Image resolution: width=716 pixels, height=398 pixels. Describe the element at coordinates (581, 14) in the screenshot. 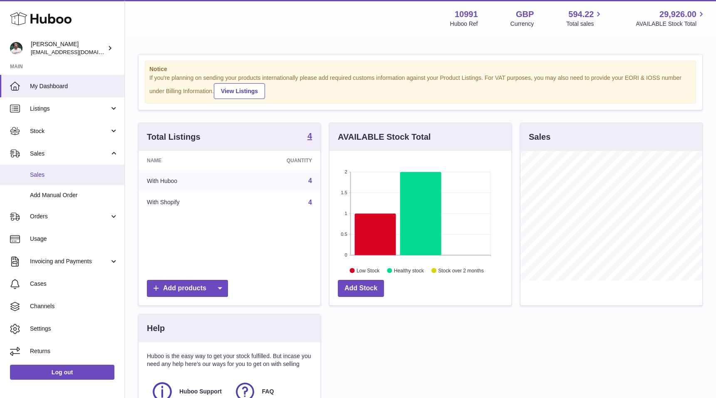

I see `span: 594.22` at that location.